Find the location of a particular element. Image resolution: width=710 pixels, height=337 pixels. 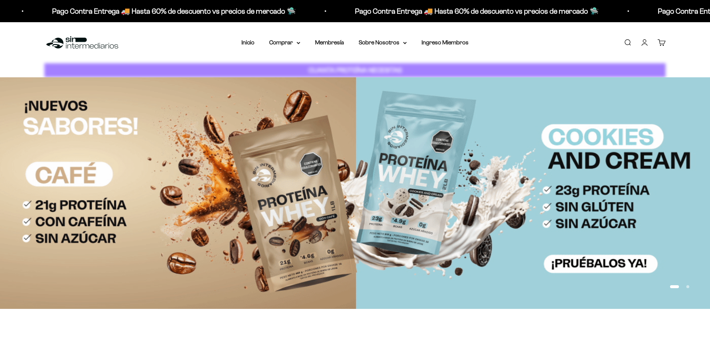

a: Ingreso Miembros is located at coordinates (445, 42).